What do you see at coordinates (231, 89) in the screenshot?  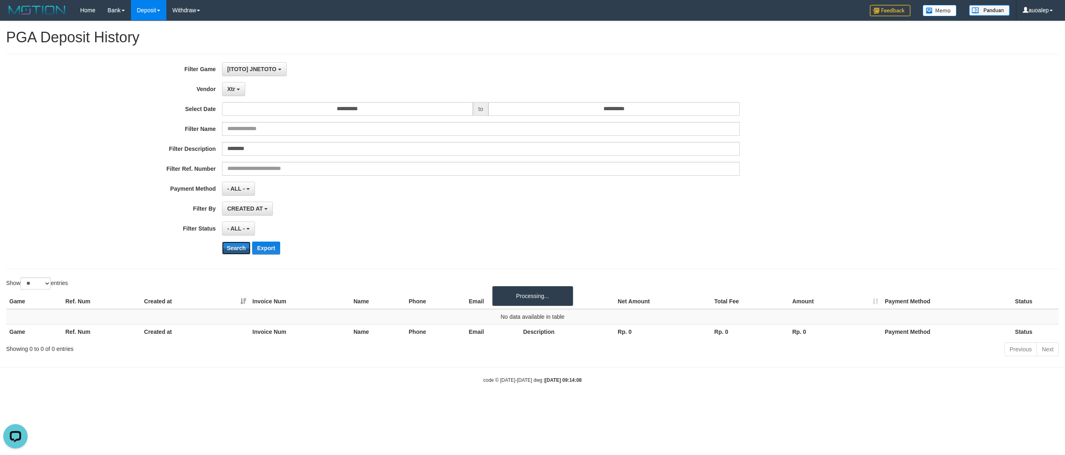 I see `span: Xtr` at bounding box center [231, 89].